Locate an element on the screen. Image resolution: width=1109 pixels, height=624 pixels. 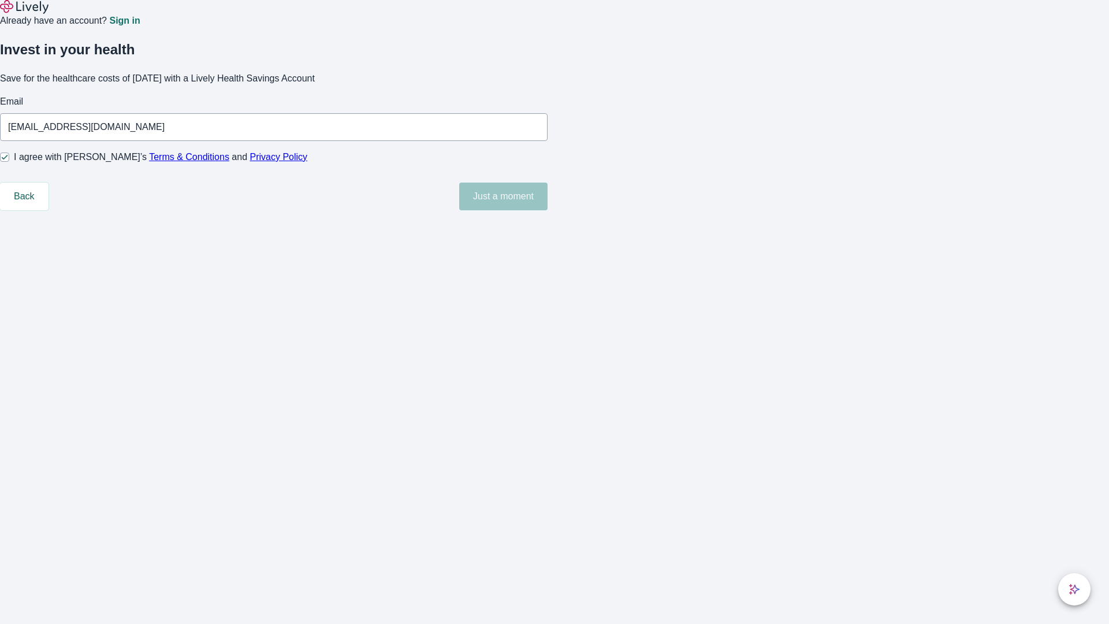
svg: Lively AI Assistant is located at coordinates (1075, 589).